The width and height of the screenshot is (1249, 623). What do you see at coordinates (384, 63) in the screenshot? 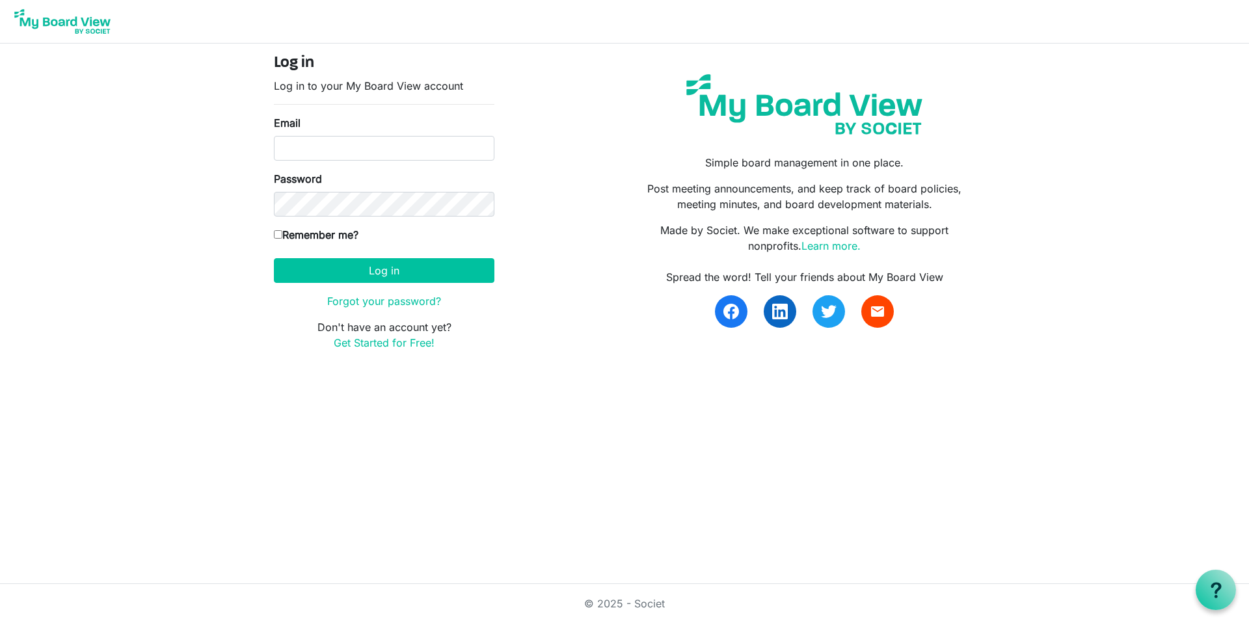
I see `h4: Log in` at bounding box center [384, 63].